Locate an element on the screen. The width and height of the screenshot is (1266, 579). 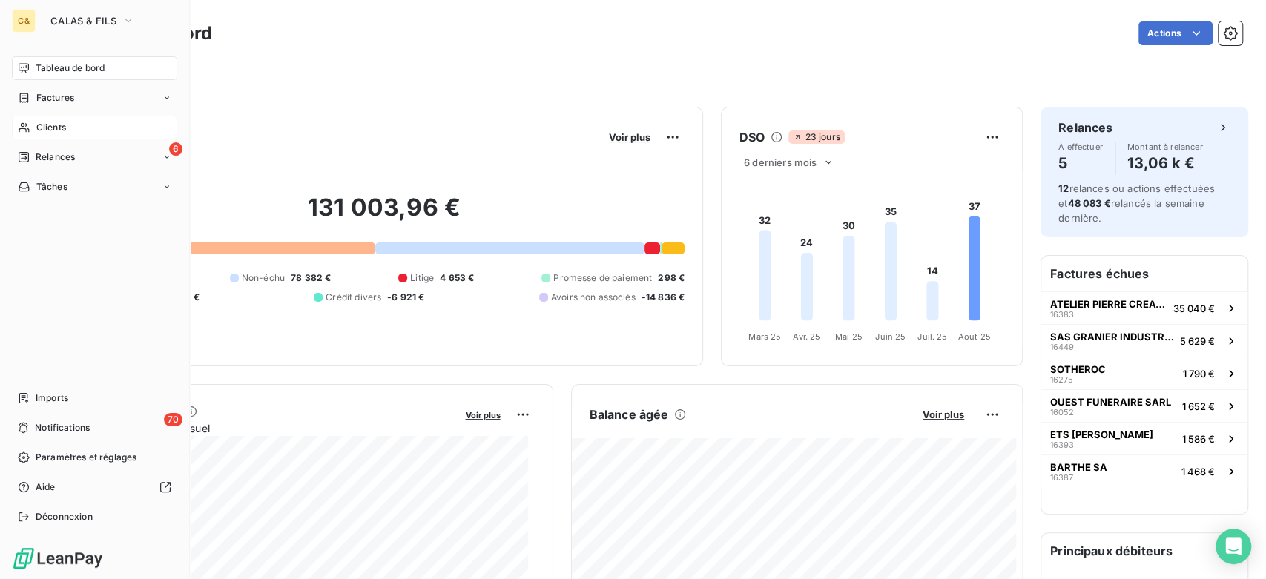
span: -6 921 € is located at coordinates (406, 297).